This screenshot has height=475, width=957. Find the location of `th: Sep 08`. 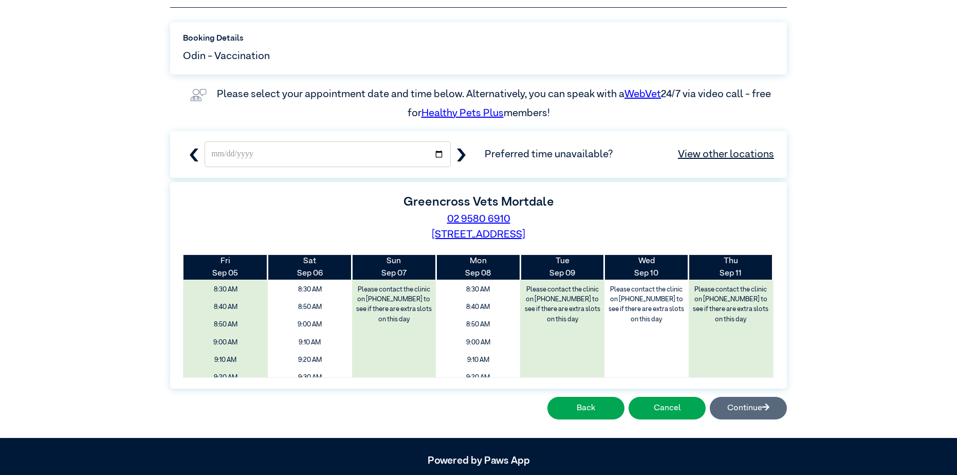

th: Sep 08 is located at coordinates (478, 267).